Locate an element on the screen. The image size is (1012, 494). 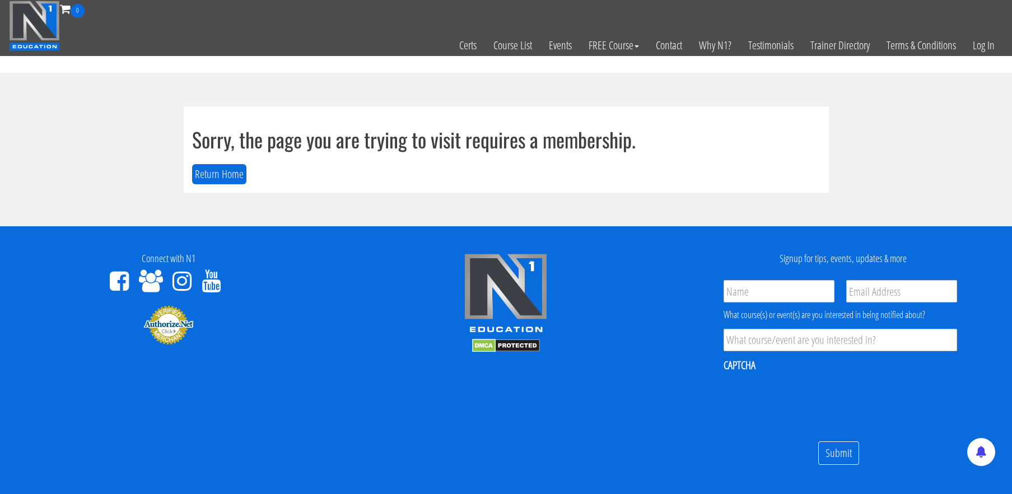
a: Why N1? is located at coordinates (715, 45).